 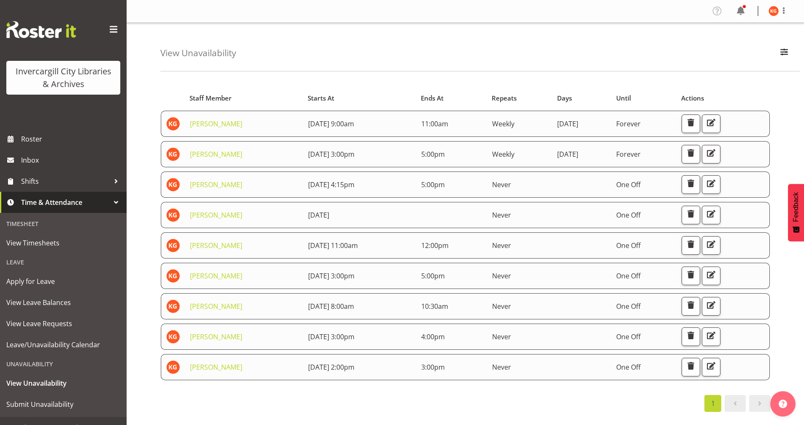 I want to click on span: View Leave Balances, so click(x=63, y=302).